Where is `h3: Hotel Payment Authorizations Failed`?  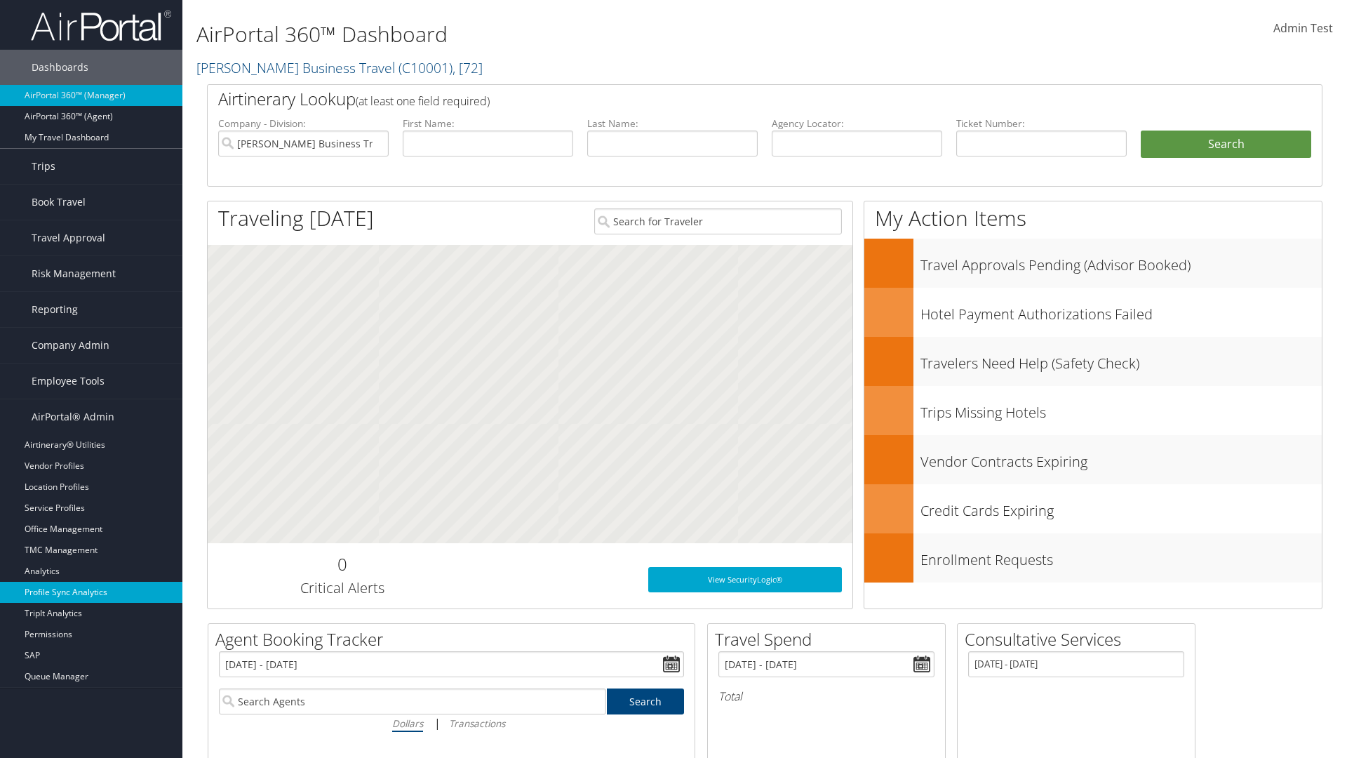
h3: Hotel Payment Authorizations Failed is located at coordinates (1121, 311).